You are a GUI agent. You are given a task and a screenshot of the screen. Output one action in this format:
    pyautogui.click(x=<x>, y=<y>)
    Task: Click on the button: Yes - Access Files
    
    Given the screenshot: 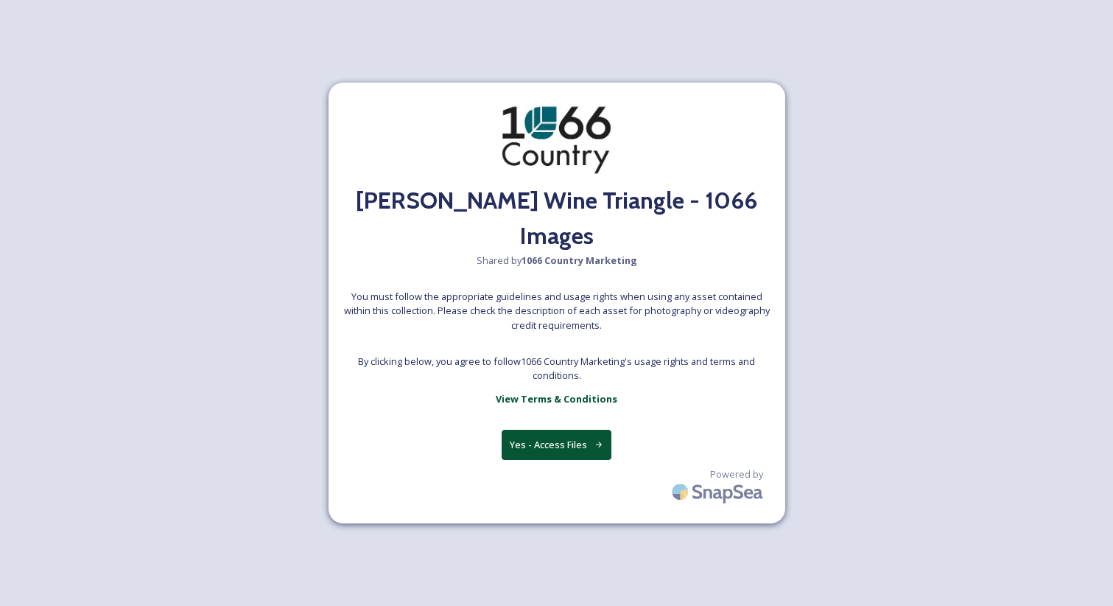 What is the action you would take?
    pyautogui.click(x=557, y=444)
    